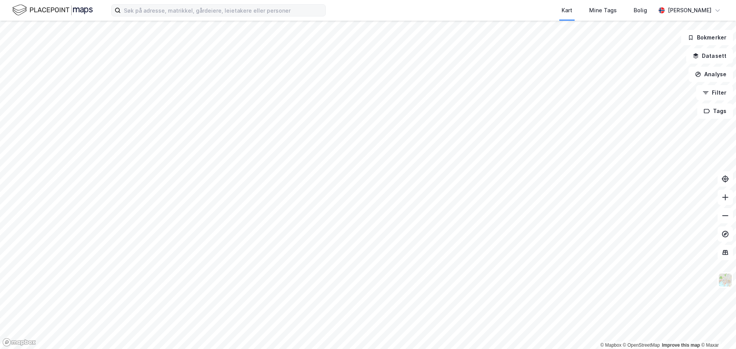  Describe the element at coordinates (681, 346) in the screenshot. I see `a: Improve this map` at that location.